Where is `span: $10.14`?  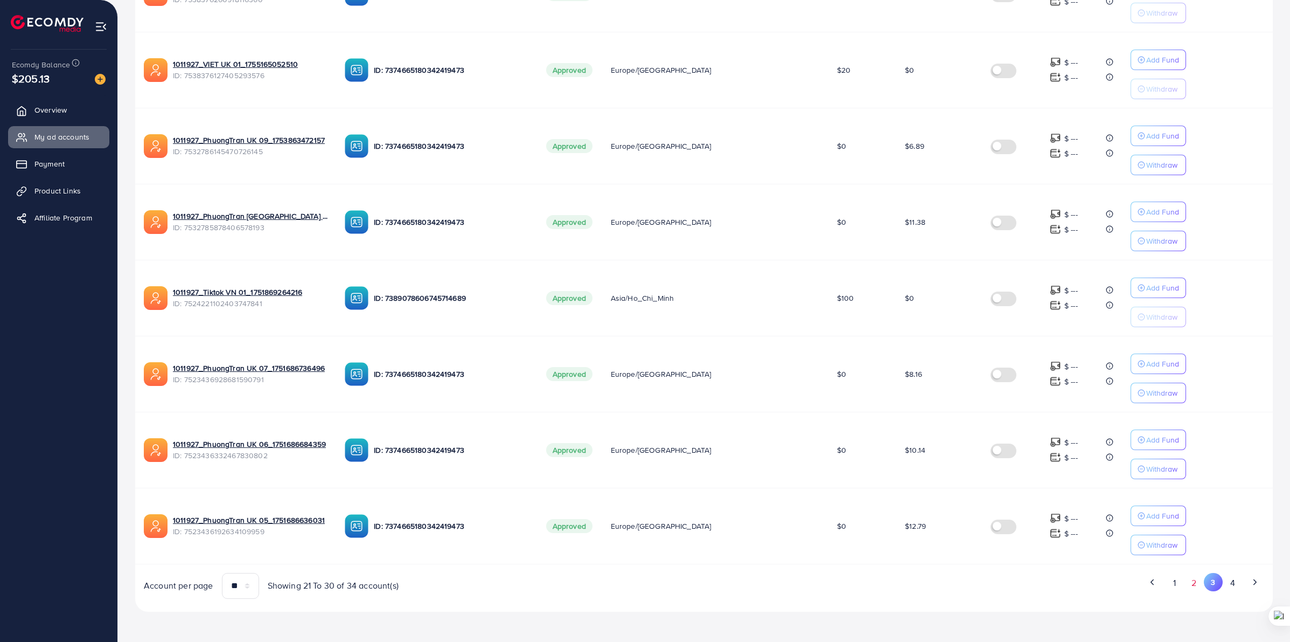 span: $10.14 is located at coordinates (915, 450).